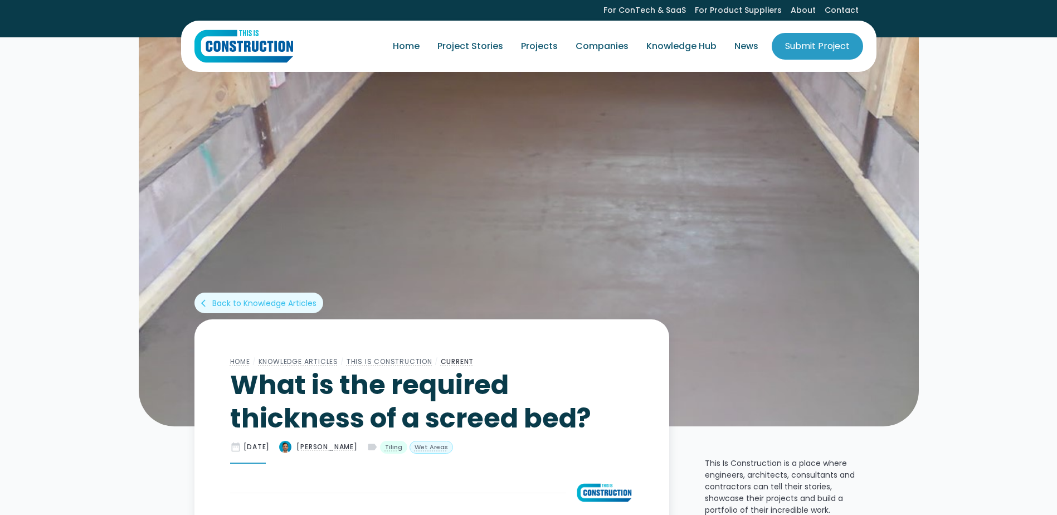  Describe the element at coordinates (602, 46) in the screenshot. I see `a: Companies` at that location.